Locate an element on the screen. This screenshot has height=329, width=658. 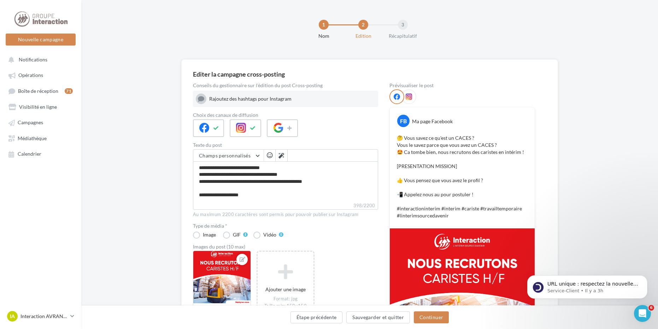
label: 398/2200 is located at coordinates (285, 206).